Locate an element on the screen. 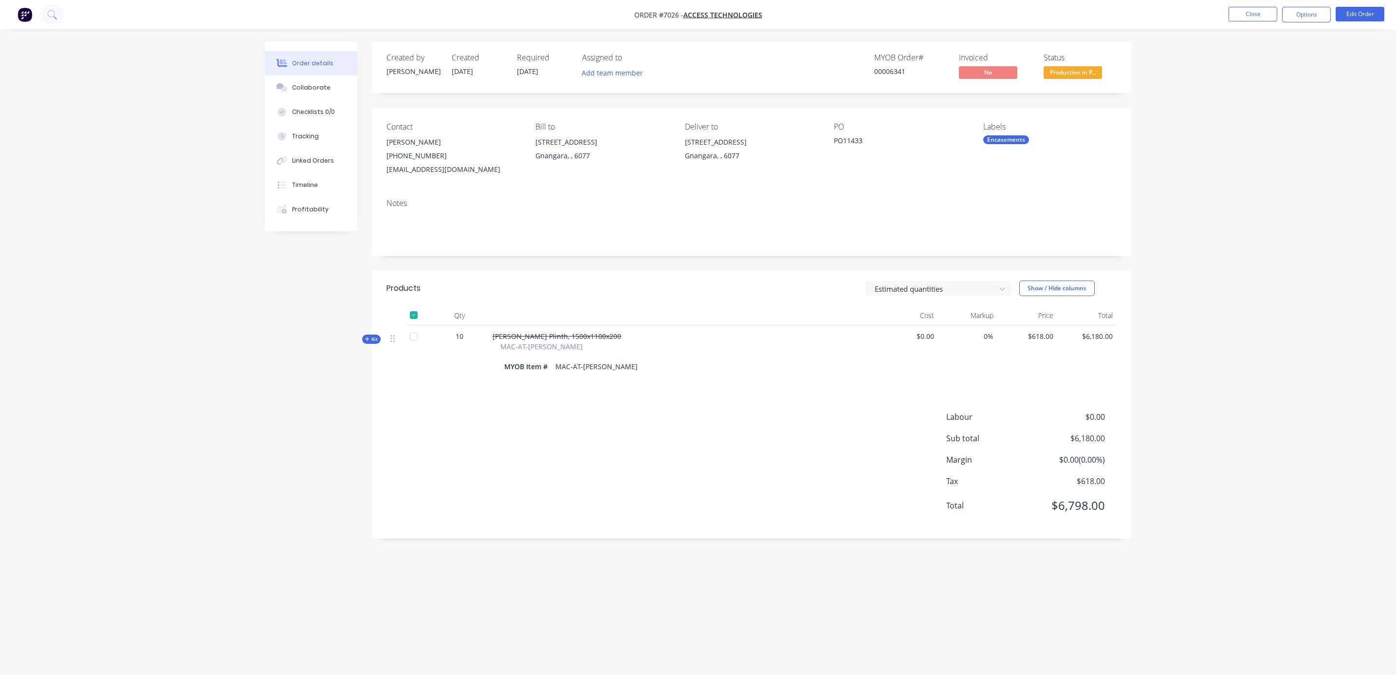  button: Edit Order is located at coordinates (1360, 14).